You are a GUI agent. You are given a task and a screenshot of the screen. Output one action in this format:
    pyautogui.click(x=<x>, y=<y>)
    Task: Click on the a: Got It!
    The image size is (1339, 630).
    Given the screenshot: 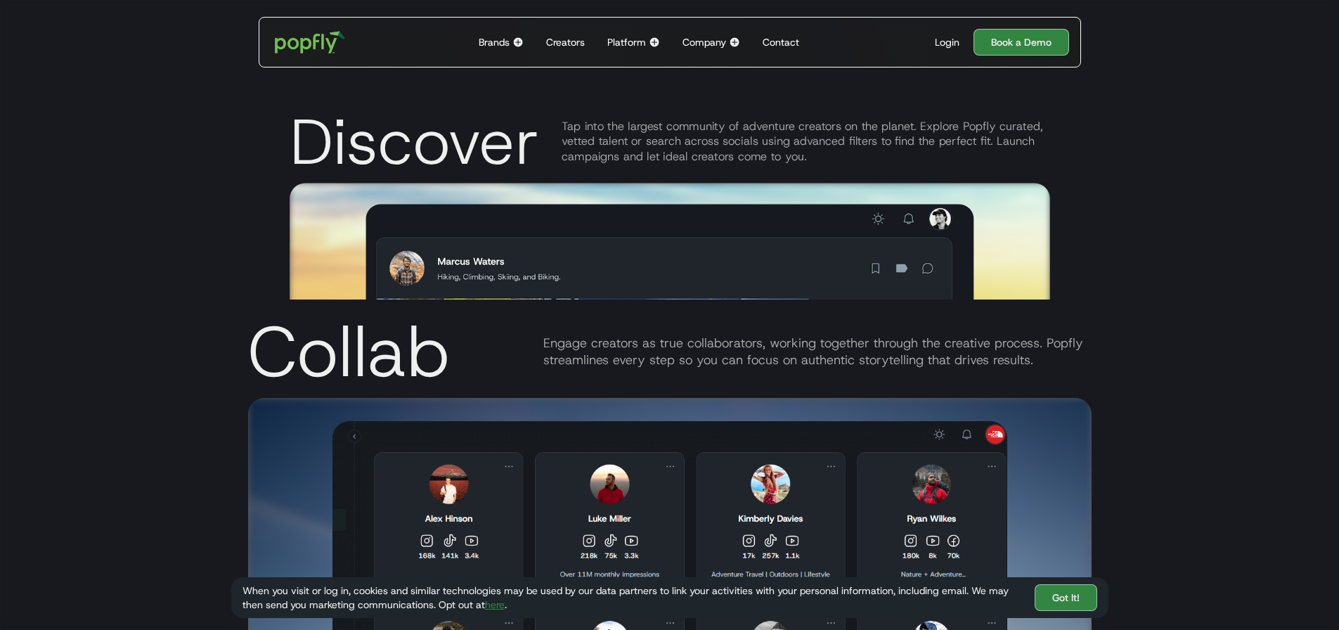 What is the action you would take?
    pyautogui.click(x=1065, y=597)
    